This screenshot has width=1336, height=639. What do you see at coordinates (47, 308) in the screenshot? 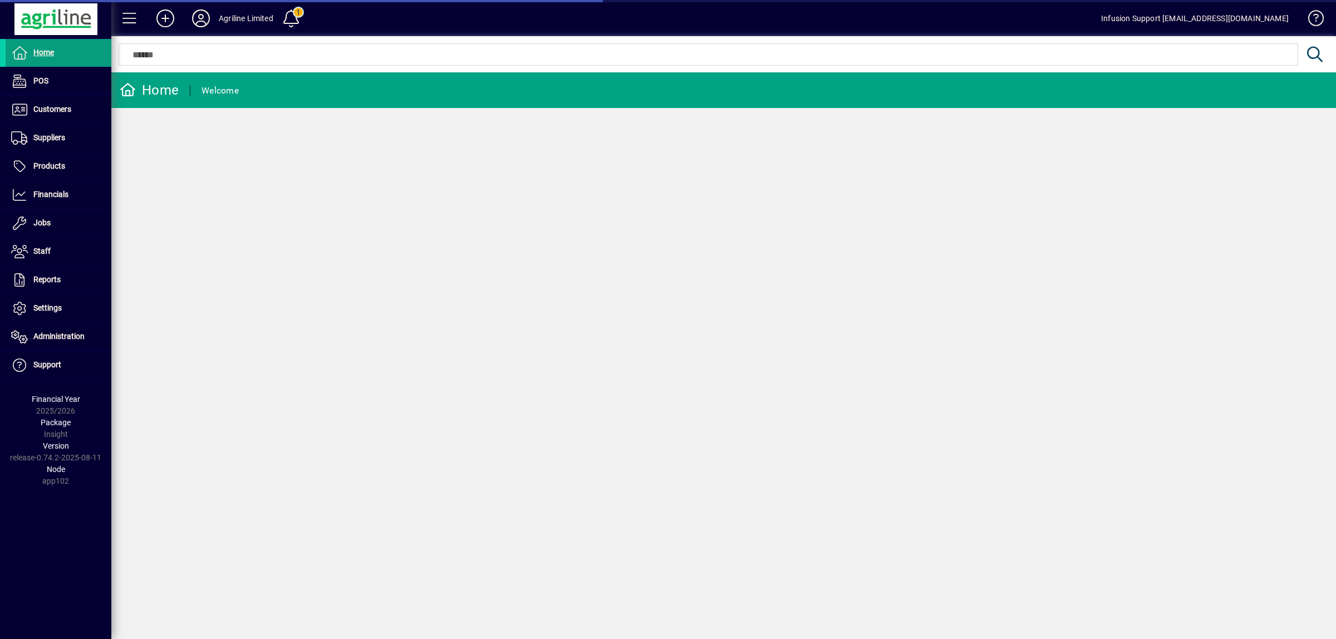
I see `span: Settings` at bounding box center [47, 308].